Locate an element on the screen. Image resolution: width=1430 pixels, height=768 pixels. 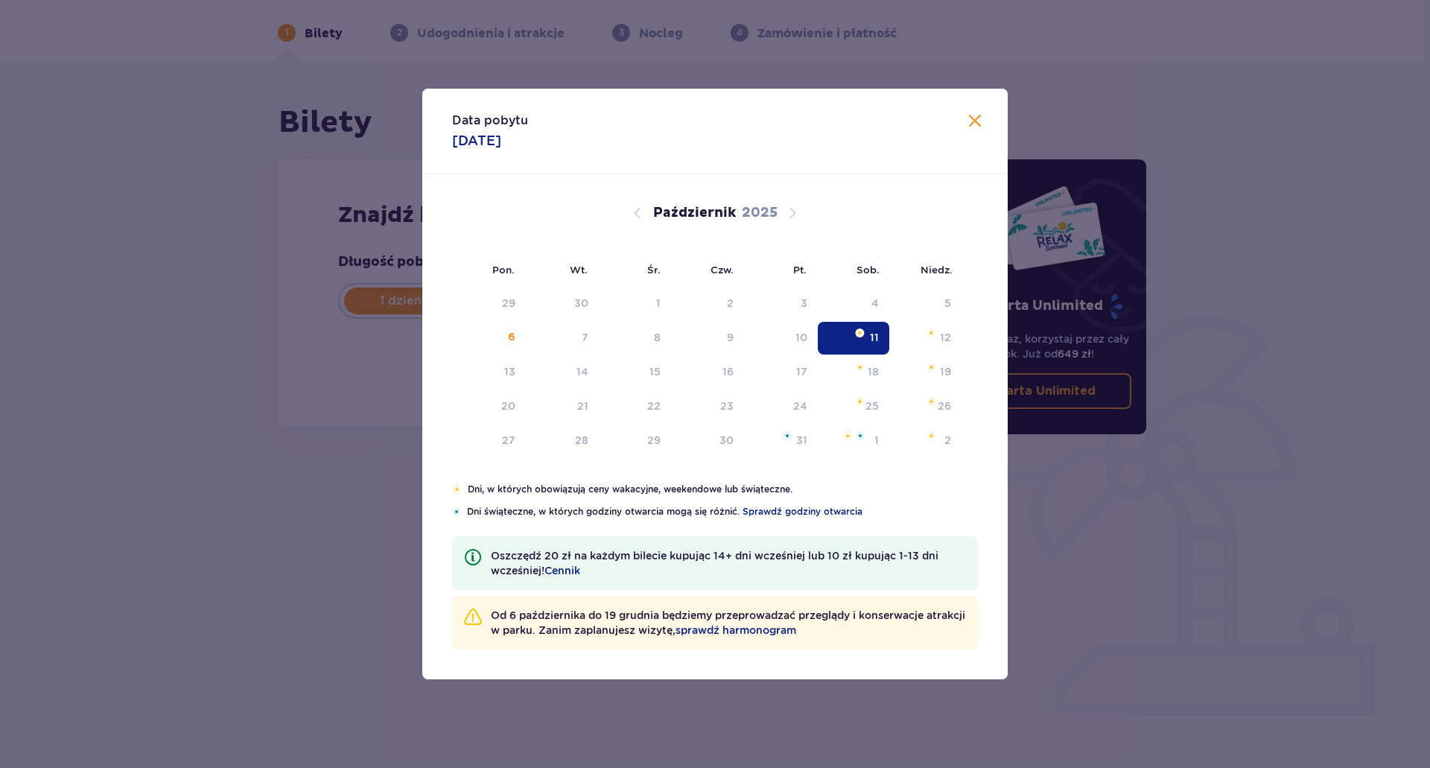
span: sprawdź harmonogram is located at coordinates (736, 630).